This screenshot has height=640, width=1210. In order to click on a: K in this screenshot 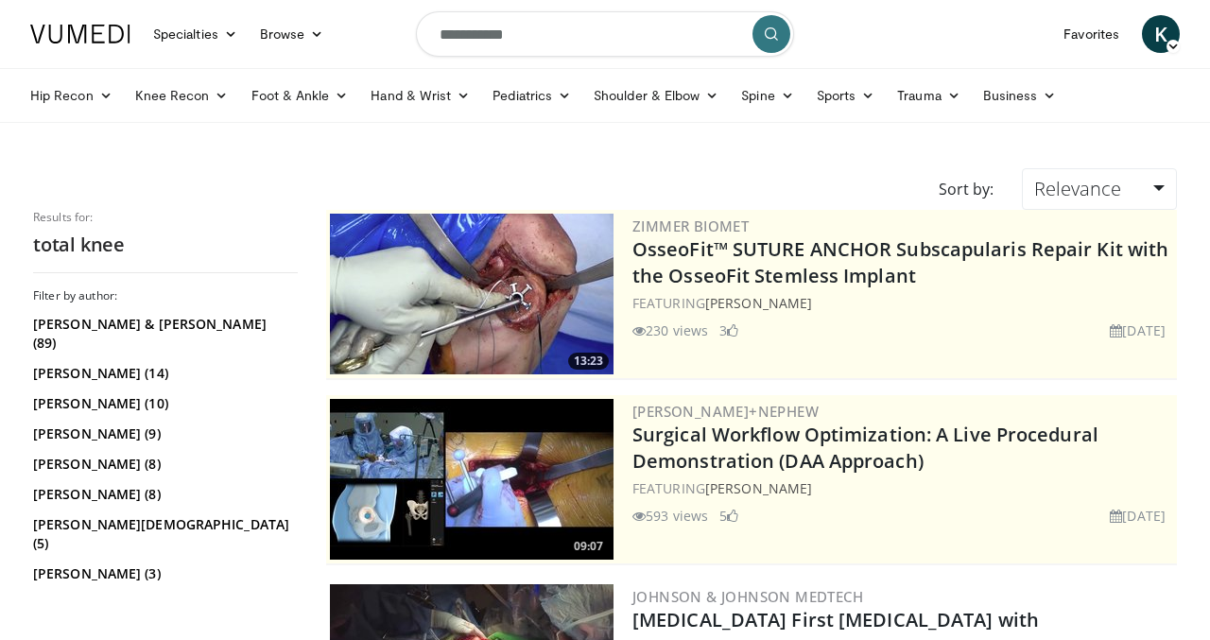, I will do `click(1161, 34)`.